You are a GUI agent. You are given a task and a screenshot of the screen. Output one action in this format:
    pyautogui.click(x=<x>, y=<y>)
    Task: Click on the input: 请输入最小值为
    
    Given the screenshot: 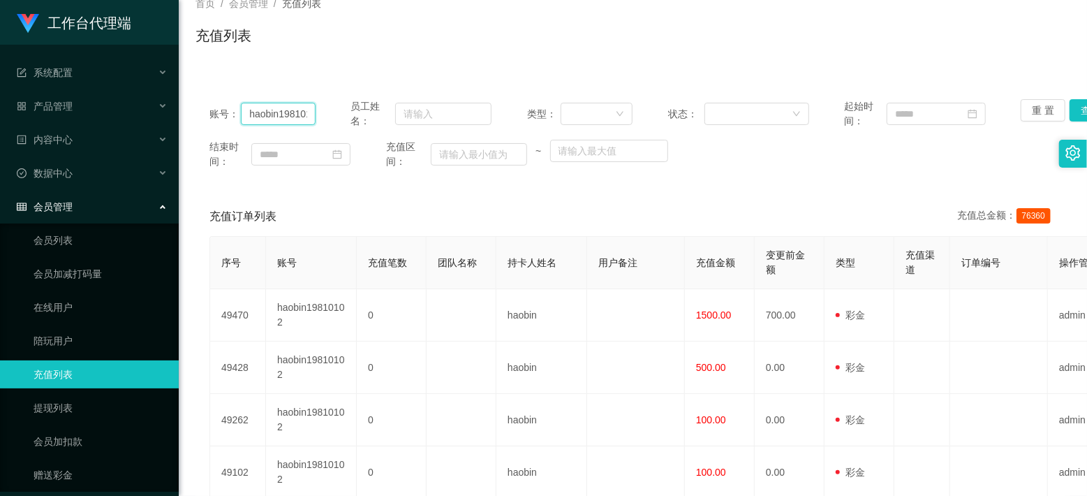 What is the action you would take?
    pyautogui.click(x=479, y=154)
    